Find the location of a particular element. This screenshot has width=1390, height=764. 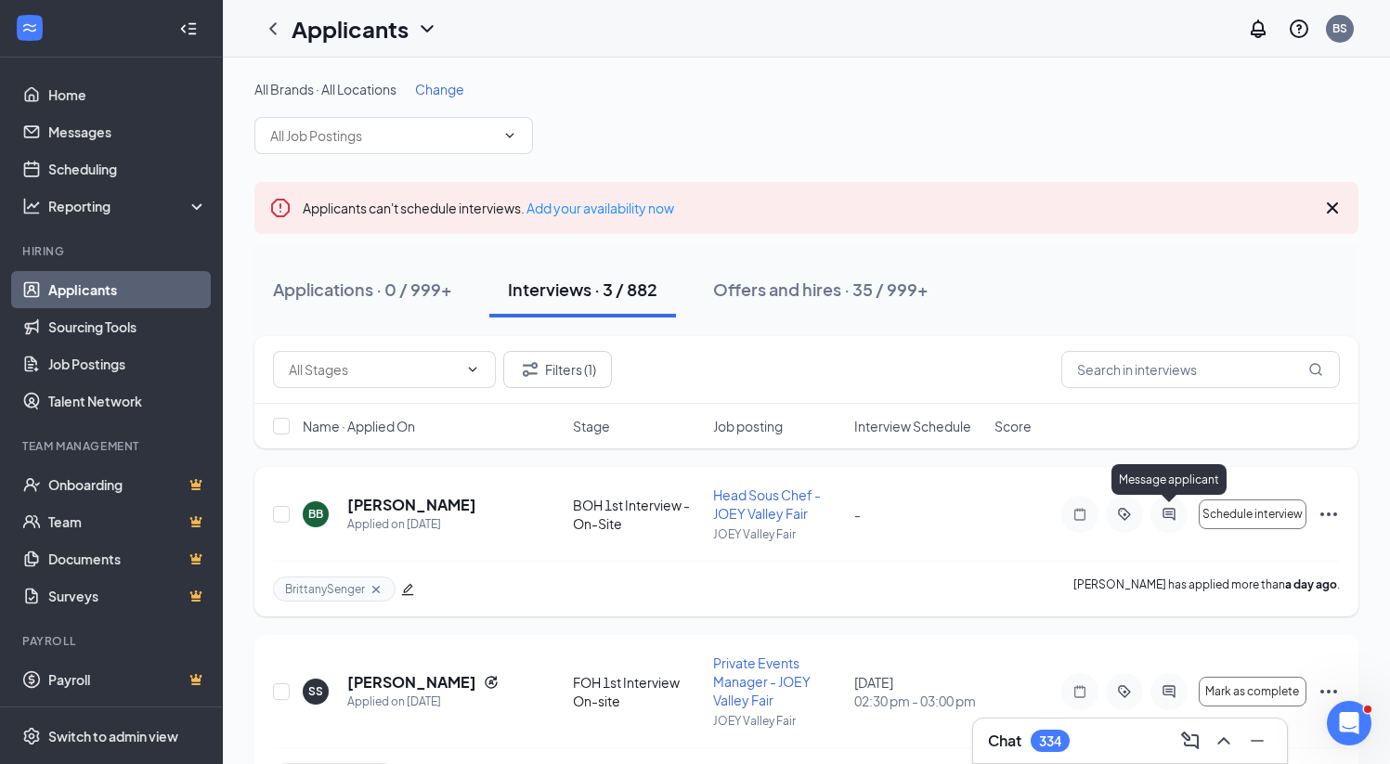

div: BB is located at coordinates (316, 514).